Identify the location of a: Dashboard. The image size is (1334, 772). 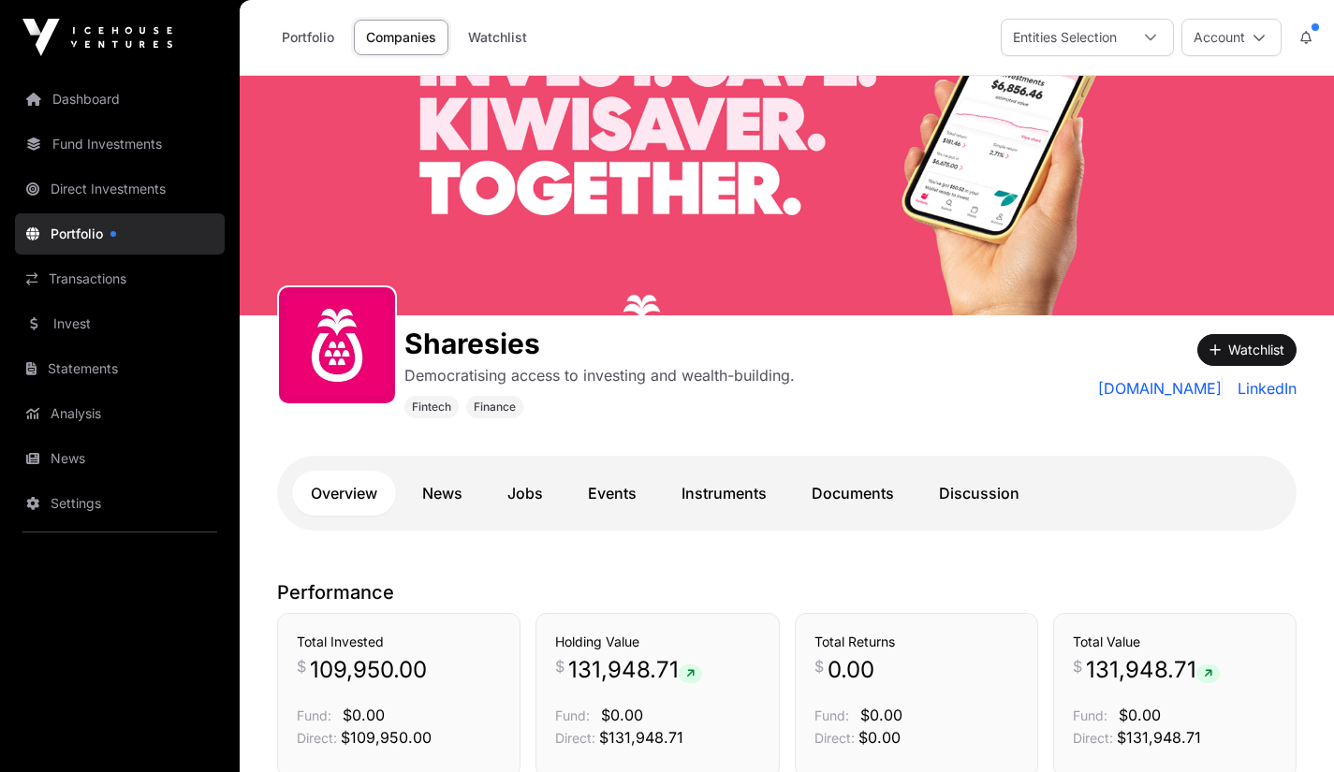
(120, 99).